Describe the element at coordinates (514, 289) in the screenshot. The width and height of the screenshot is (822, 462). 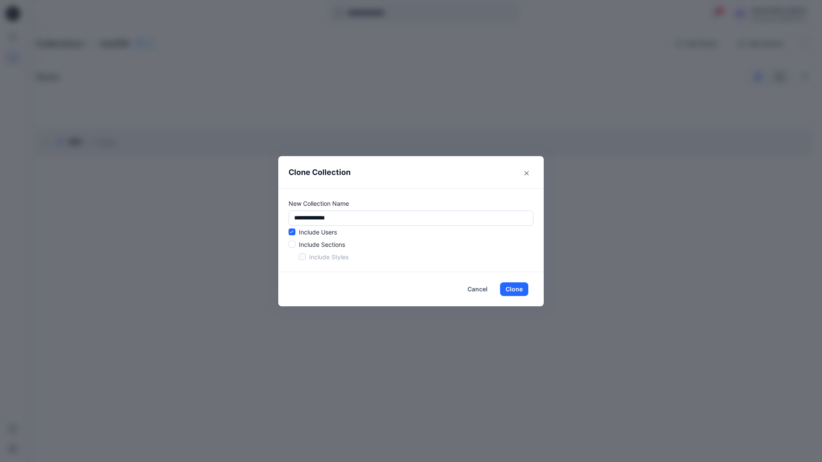
I see `button: Clone` at that location.